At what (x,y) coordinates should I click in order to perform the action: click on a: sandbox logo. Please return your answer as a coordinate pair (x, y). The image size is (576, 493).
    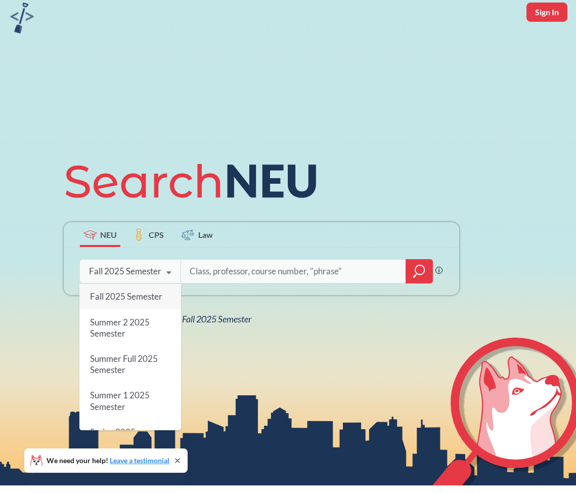
    Looking at the image, I should click on (22, 19).